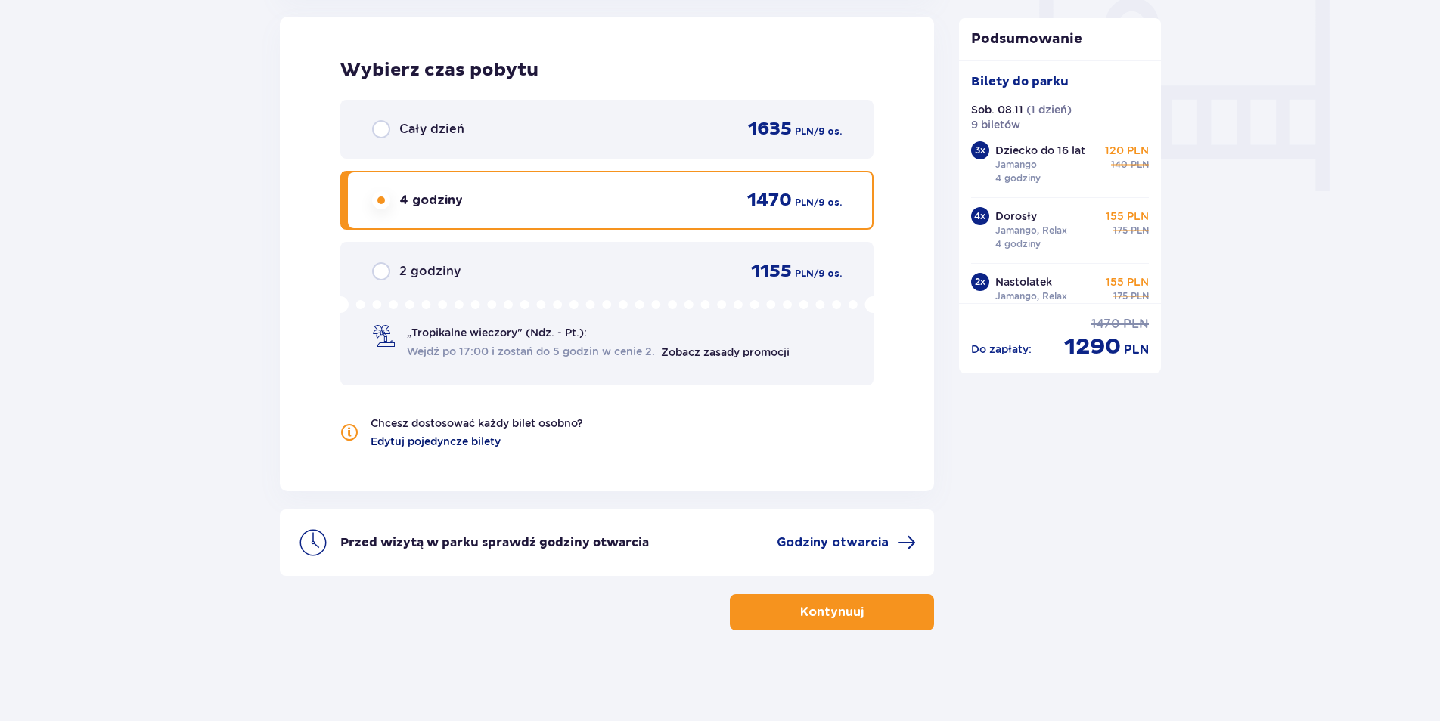 The width and height of the screenshot is (1440, 721). I want to click on p: Jamango, so click(1016, 165).